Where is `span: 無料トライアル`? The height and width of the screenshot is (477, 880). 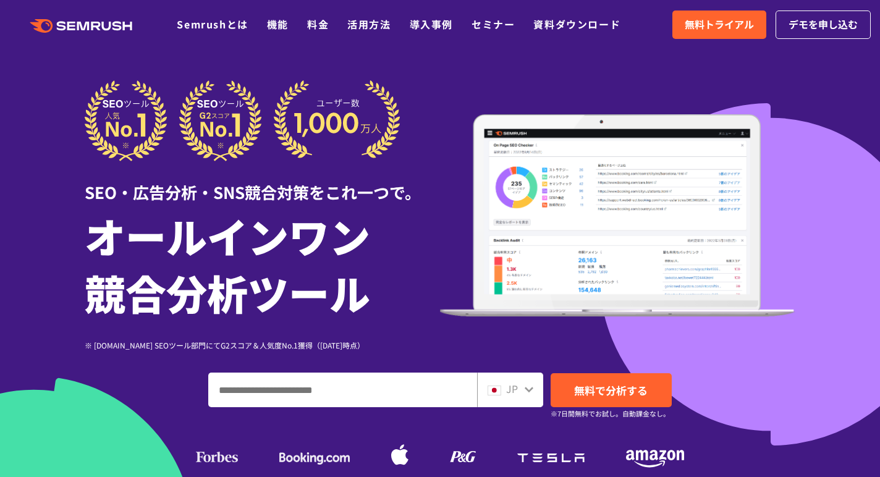 span: 無料トライアル is located at coordinates (720, 25).